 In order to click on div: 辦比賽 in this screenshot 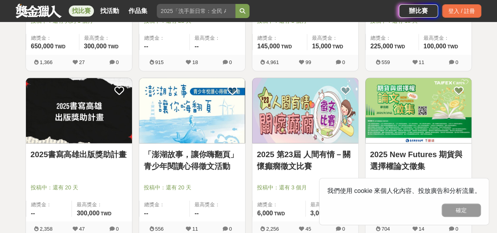, I will do `click(418, 11)`.